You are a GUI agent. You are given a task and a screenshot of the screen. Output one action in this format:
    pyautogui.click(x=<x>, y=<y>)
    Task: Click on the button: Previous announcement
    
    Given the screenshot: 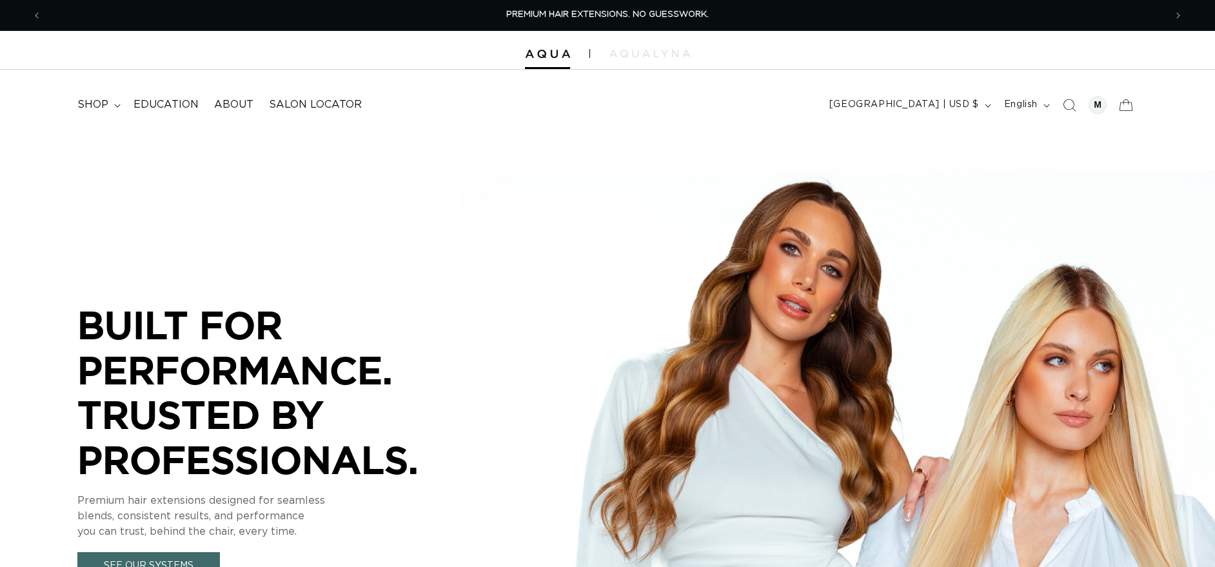 What is the action you would take?
    pyautogui.click(x=37, y=15)
    